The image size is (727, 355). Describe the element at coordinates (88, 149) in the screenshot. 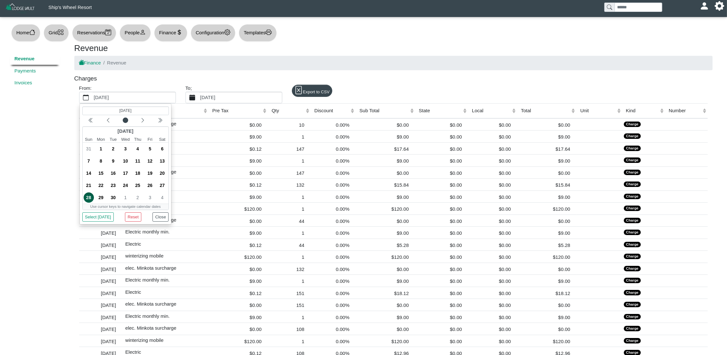

I see `div: 8/31/2025` at that location.